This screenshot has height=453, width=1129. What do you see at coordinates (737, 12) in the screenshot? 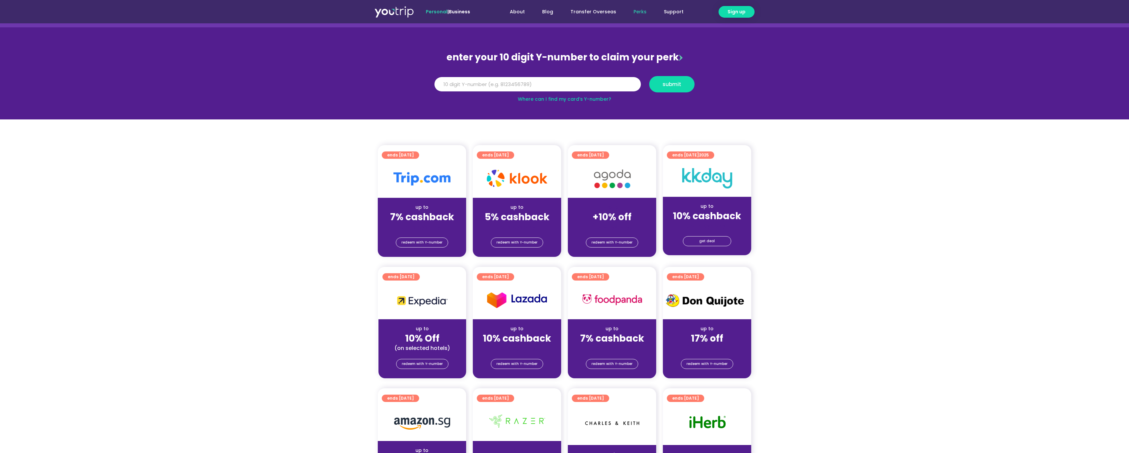
I see `span: Sign up` at bounding box center [737, 12].